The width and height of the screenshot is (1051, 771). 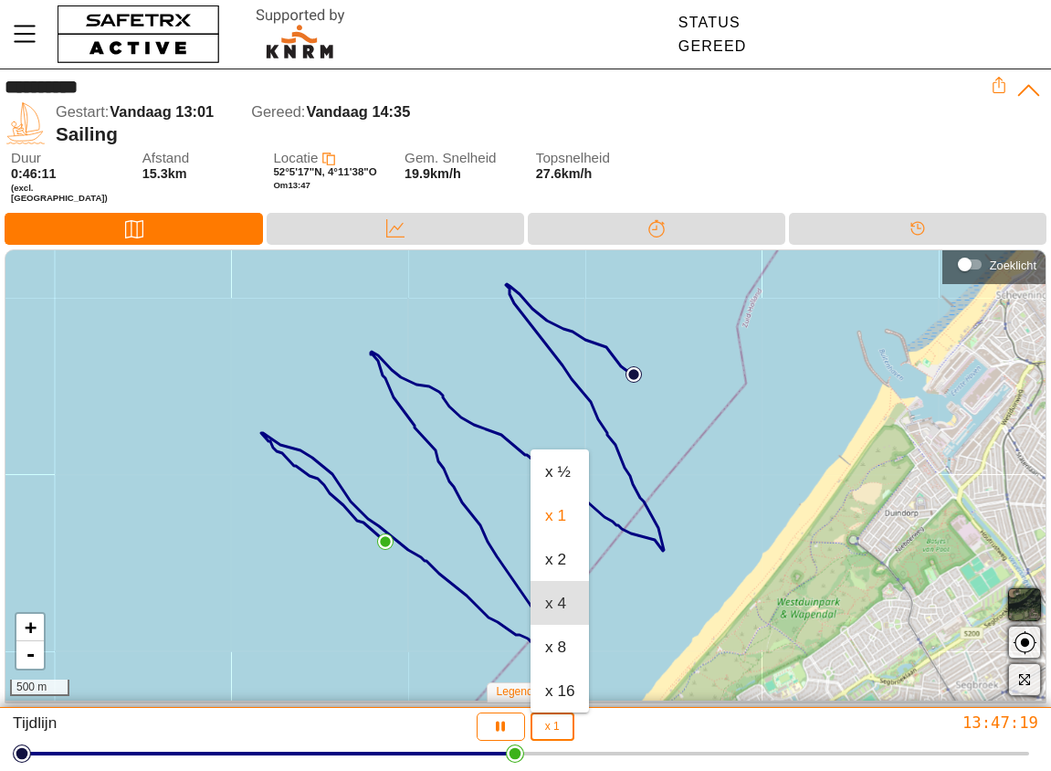 I want to click on span: 15.3km, so click(x=164, y=174).